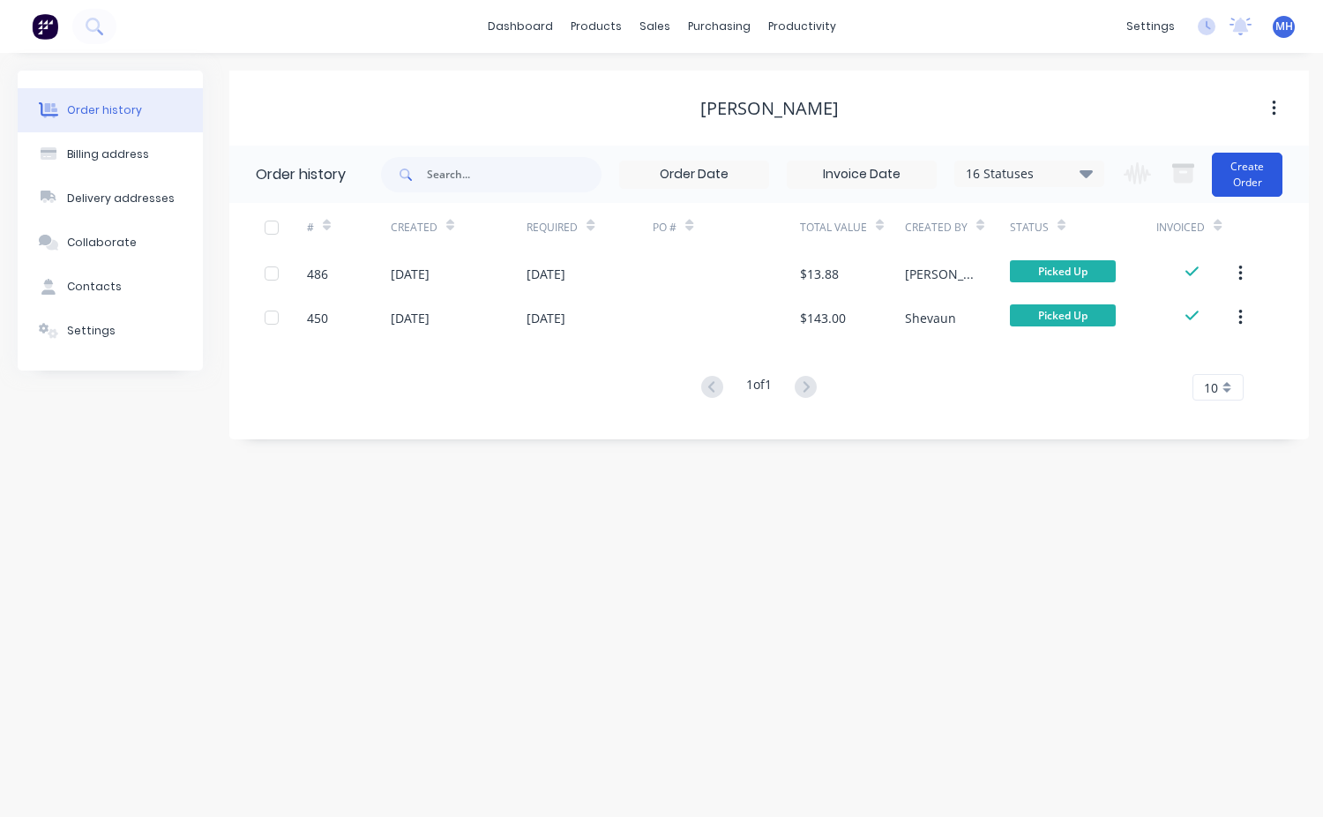 The image size is (1323, 817). What do you see at coordinates (110, 110) in the screenshot?
I see `button: Order history` at bounding box center [110, 110].